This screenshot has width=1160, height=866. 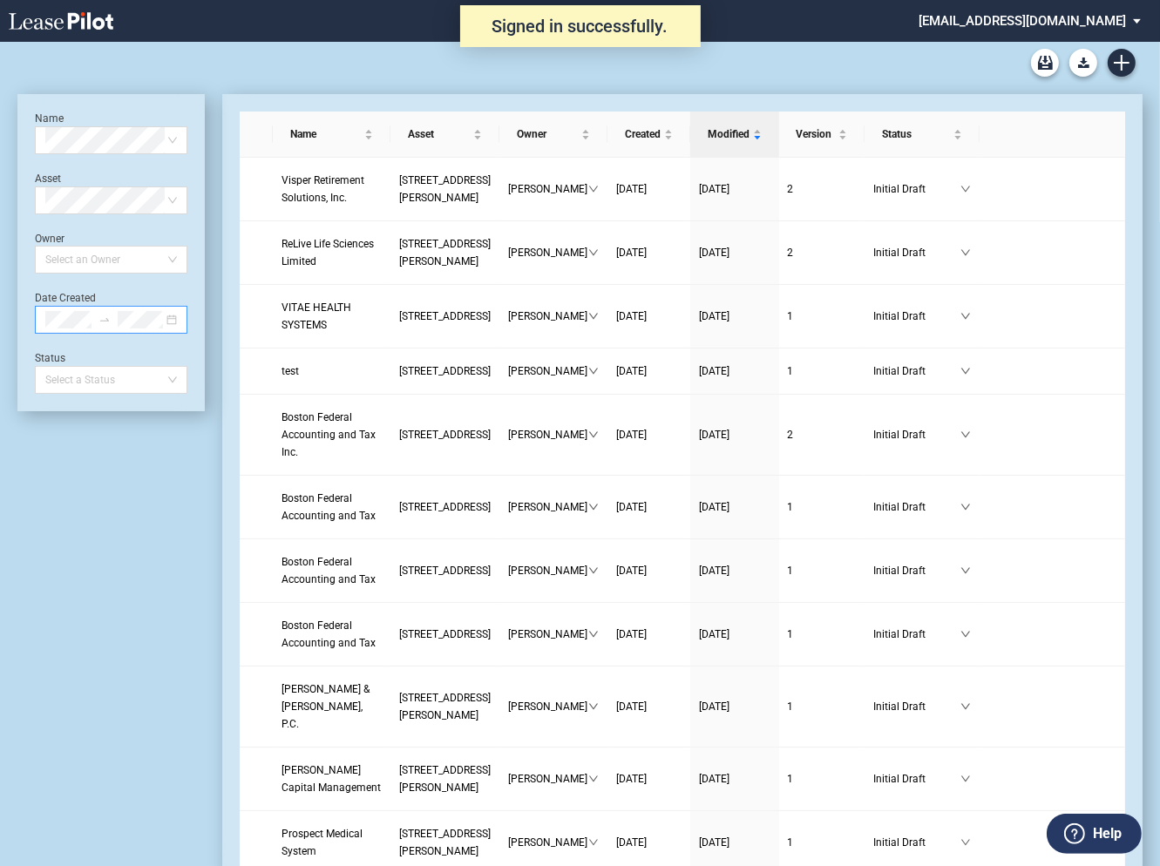 What do you see at coordinates (331, 253) in the screenshot?
I see `a: ReLive Life Sciences Limited` at bounding box center [331, 253].